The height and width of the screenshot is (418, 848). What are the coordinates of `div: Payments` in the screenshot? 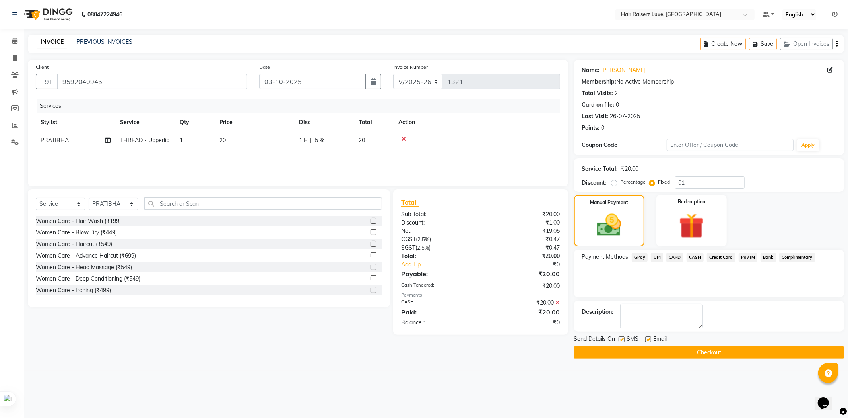 It's located at (481, 295).